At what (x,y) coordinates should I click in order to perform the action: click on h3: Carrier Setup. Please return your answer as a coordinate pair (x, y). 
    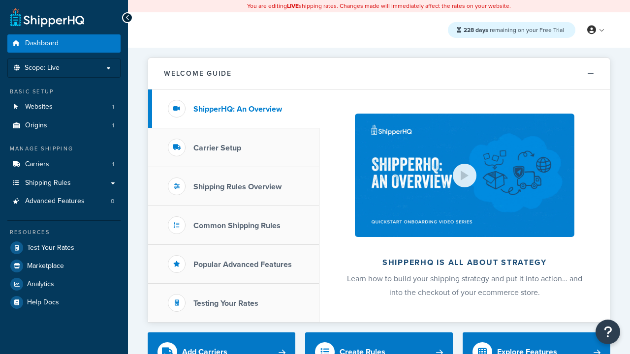
    Looking at the image, I should click on (217, 148).